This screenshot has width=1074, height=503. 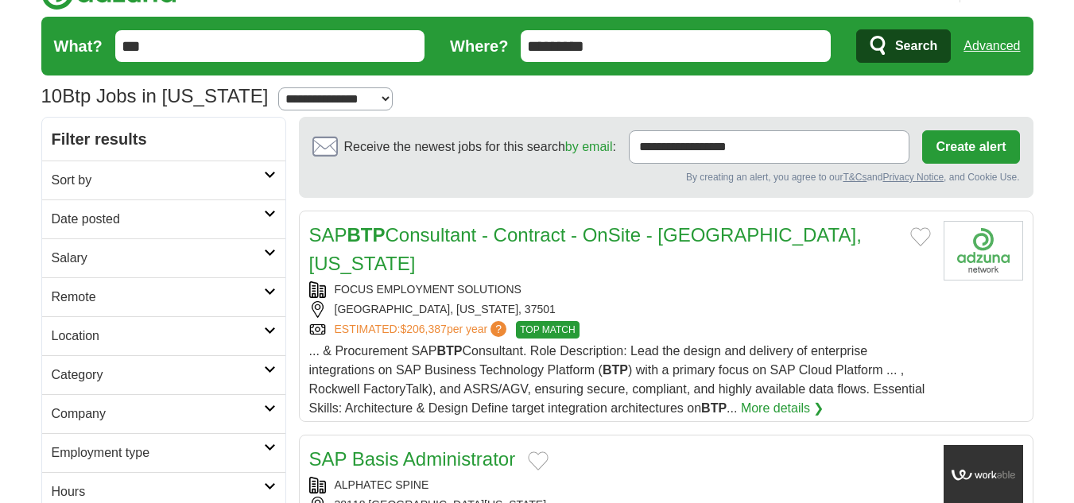 I want to click on a: Company, so click(x=164, y=413).